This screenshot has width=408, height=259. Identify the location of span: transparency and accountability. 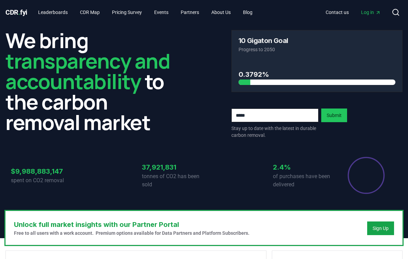
(88, 71).